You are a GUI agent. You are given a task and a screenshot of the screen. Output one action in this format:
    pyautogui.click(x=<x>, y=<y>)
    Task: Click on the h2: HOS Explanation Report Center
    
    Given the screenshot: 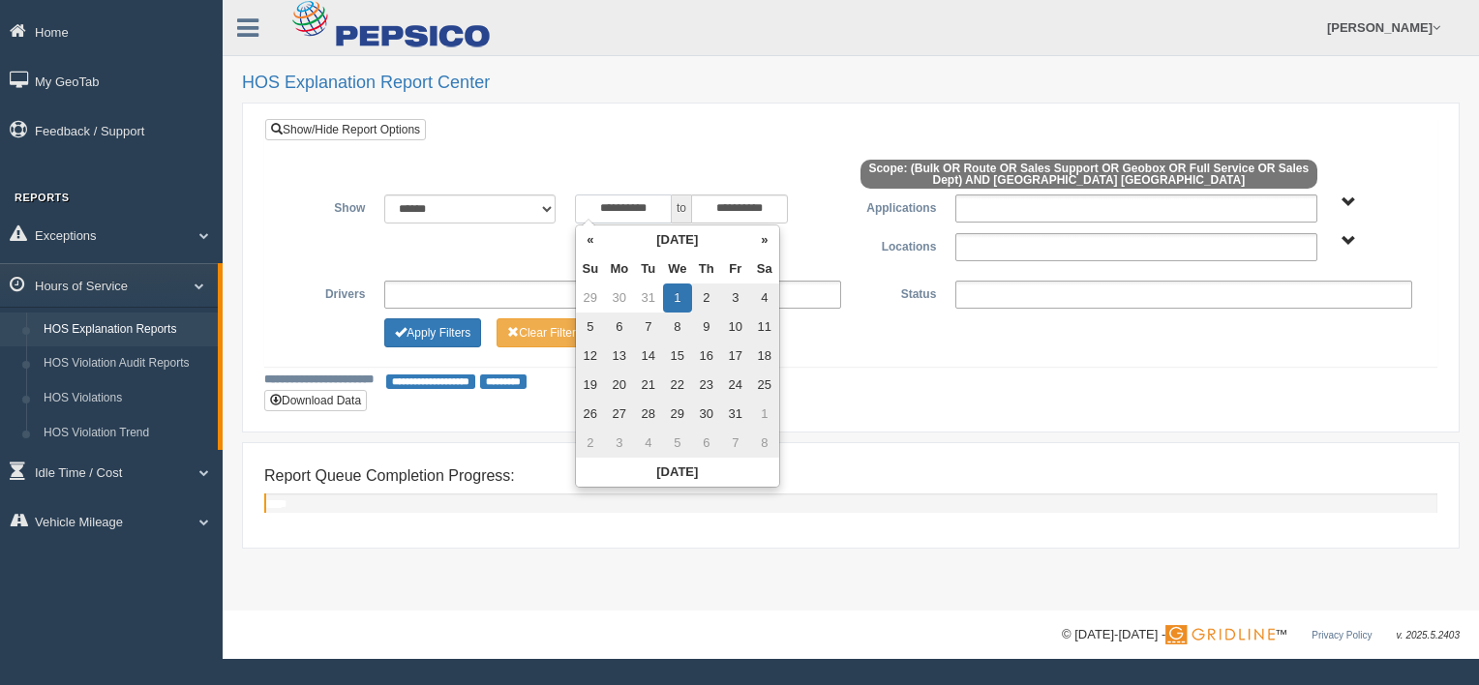 What is the action you would take?
    pyautogui.click(x=851, y=83)
    